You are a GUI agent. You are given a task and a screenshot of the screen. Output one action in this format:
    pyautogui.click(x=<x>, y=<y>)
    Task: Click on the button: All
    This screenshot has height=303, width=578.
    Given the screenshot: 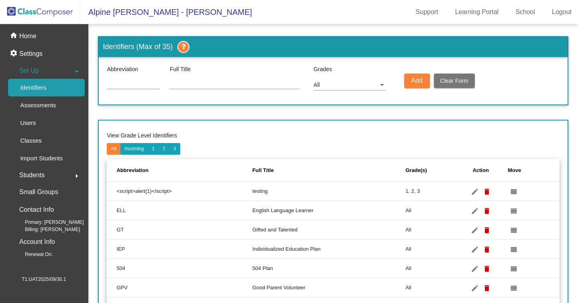 What is the action you would take?
    pyautogui.click(x=113, y=149)
    